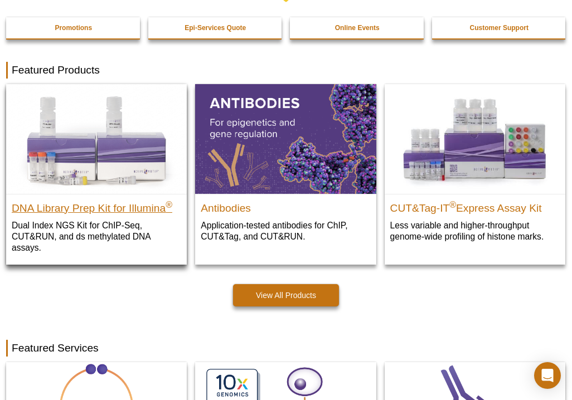 This screenshot has height=400, width=572. I want to click on strong: Online Events, so click(357, 28).